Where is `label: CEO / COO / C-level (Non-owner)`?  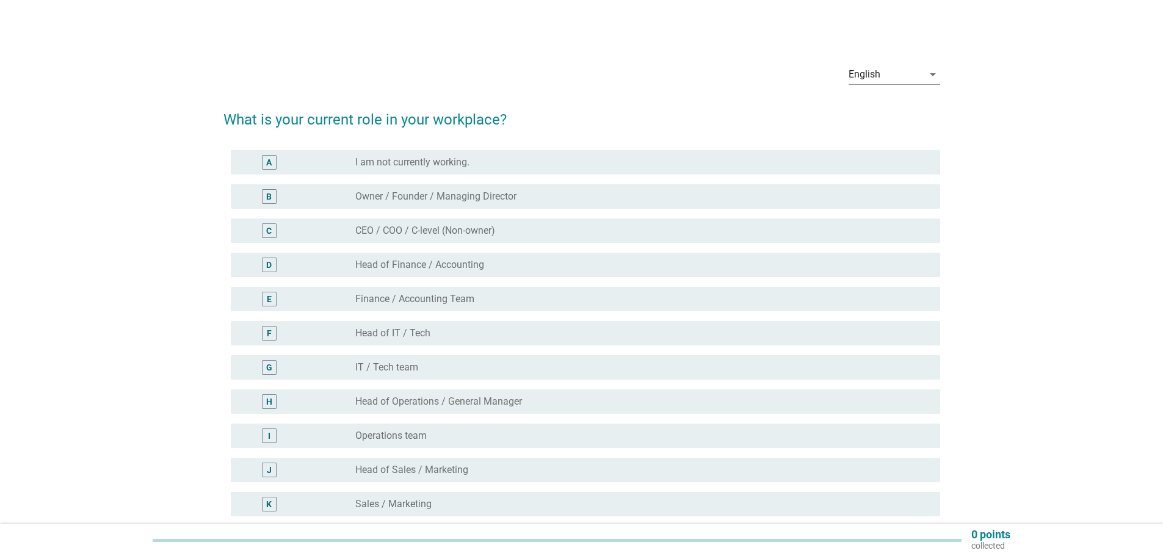 label: CEO / COO / C-level (Non-owner) is located at coordinates (425, 231).